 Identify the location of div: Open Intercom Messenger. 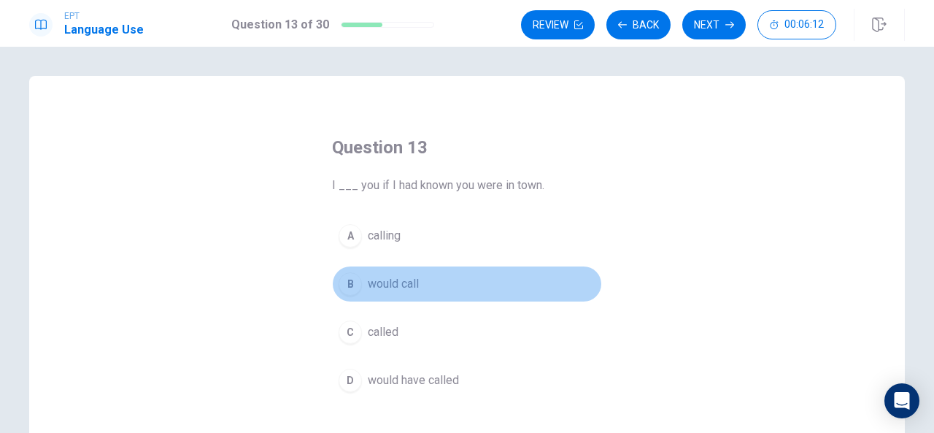
(902, 401).